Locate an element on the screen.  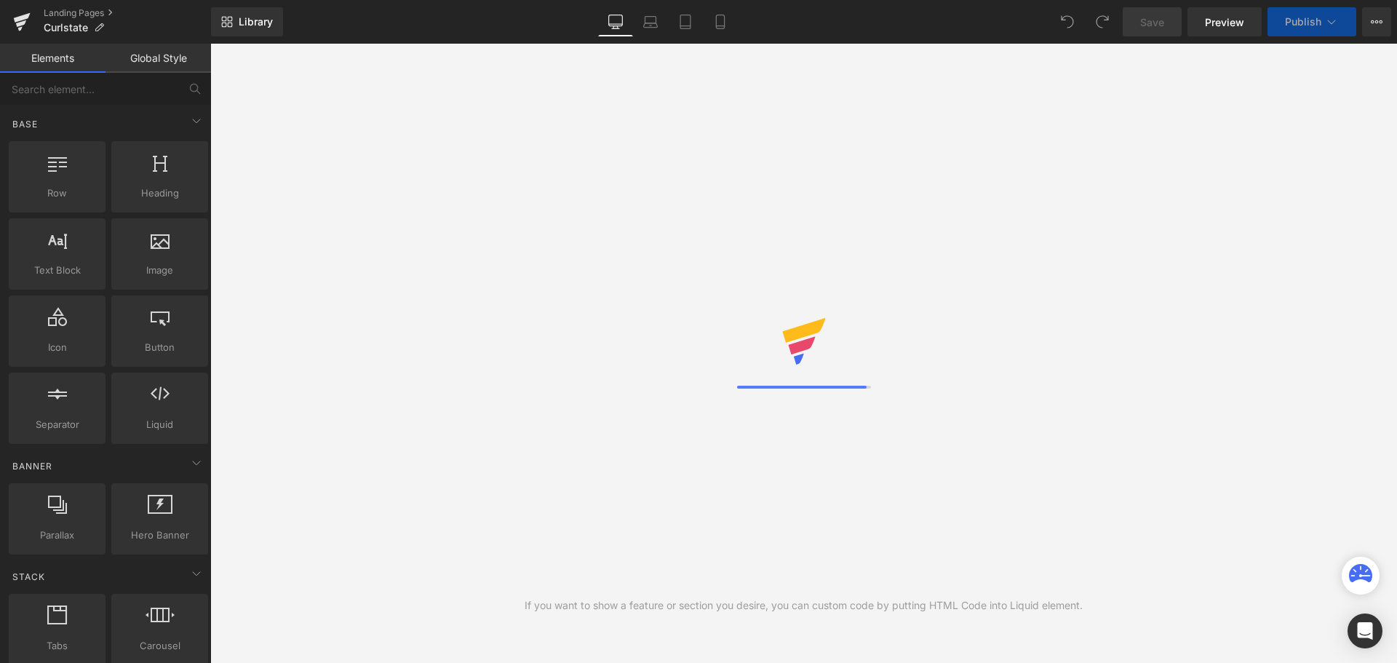
span: Publish is located at coordinates (1303, 22).